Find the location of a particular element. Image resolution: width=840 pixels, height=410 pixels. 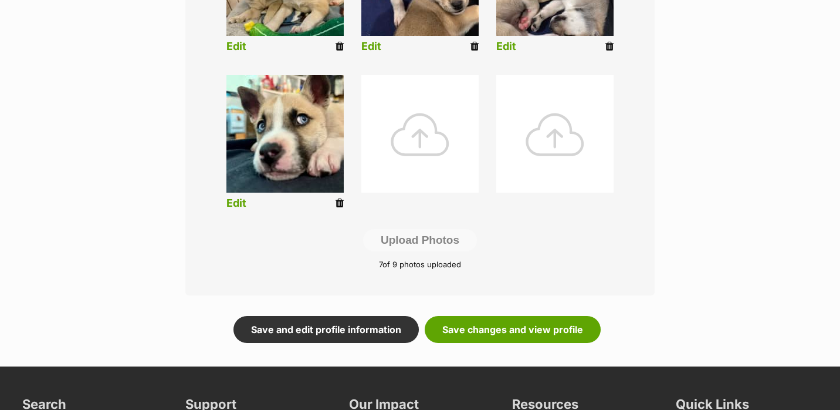

button: Upload Photos is located at coordinates (420, 240).